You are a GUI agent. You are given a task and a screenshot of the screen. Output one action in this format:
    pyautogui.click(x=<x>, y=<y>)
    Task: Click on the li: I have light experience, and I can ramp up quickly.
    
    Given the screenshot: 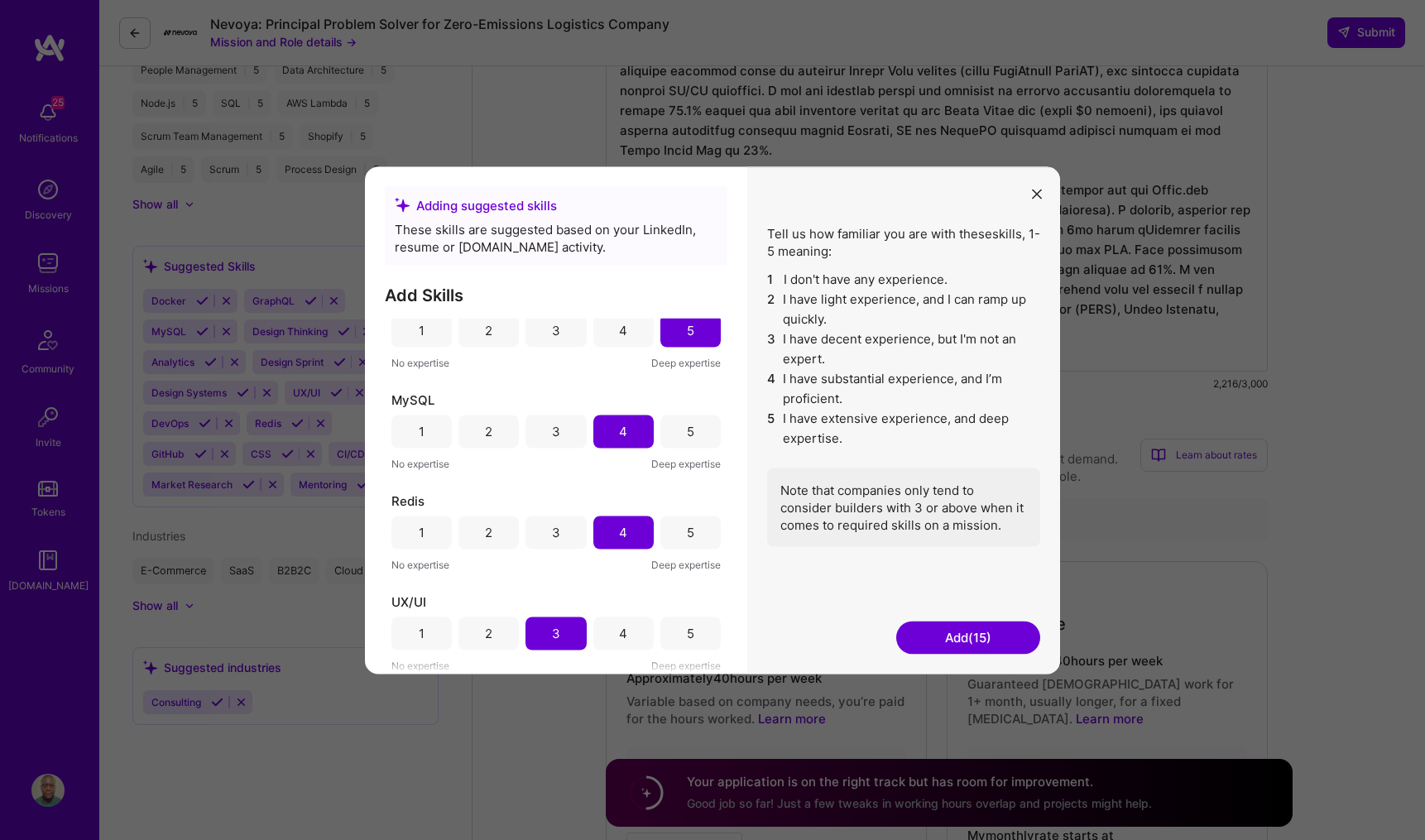 What is the action you would take?
    pyautogui.click(x=904, y=308)
    